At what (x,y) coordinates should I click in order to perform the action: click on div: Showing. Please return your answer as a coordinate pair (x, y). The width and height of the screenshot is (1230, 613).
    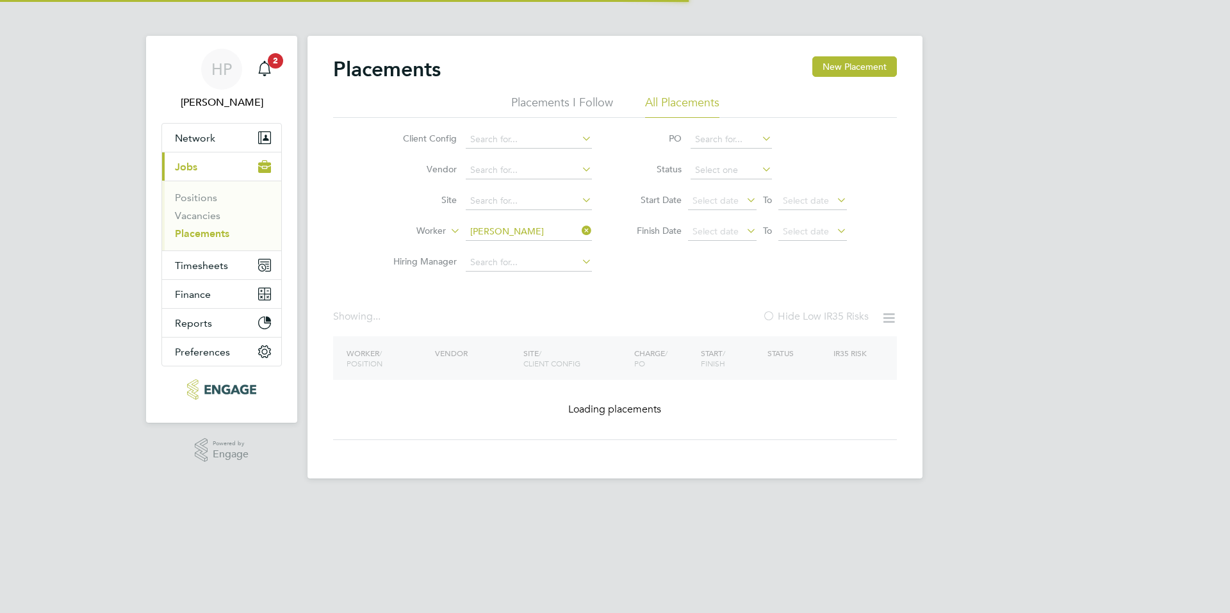
    Looking at the image, I should click on (358, 316).